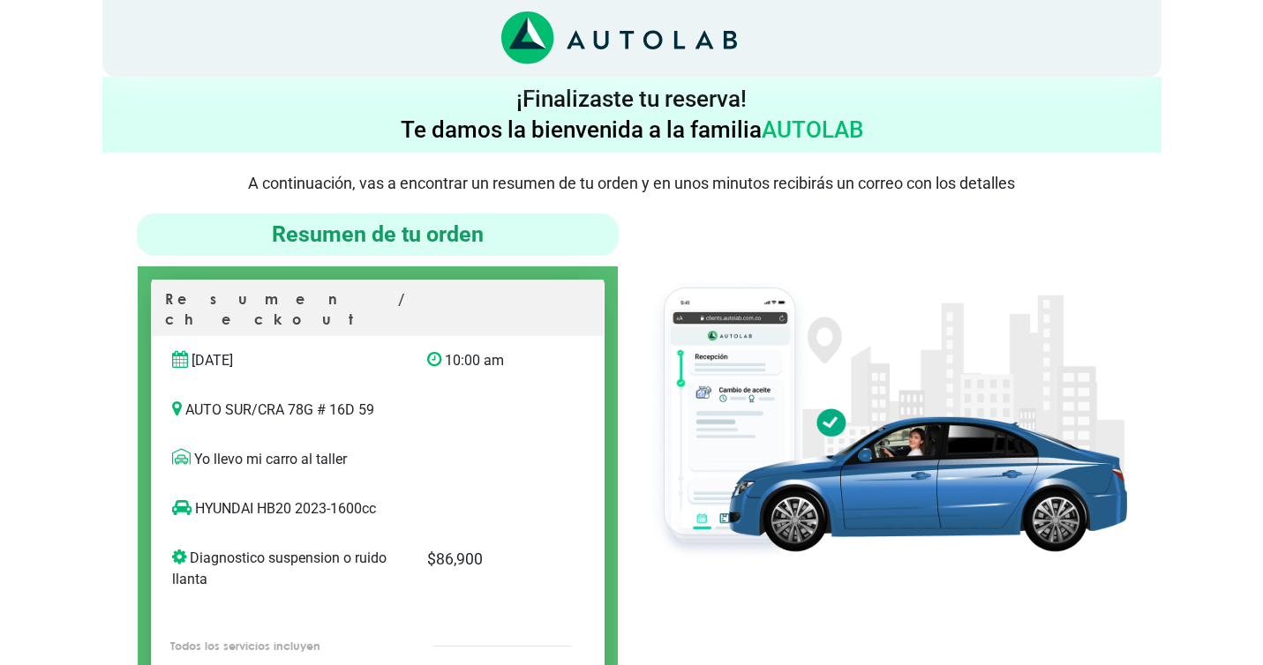 This screenshot has height=665, width=1263. I want to click on p: AUTO SUR / CRA 78G # 16D 59, so click(378, 410).